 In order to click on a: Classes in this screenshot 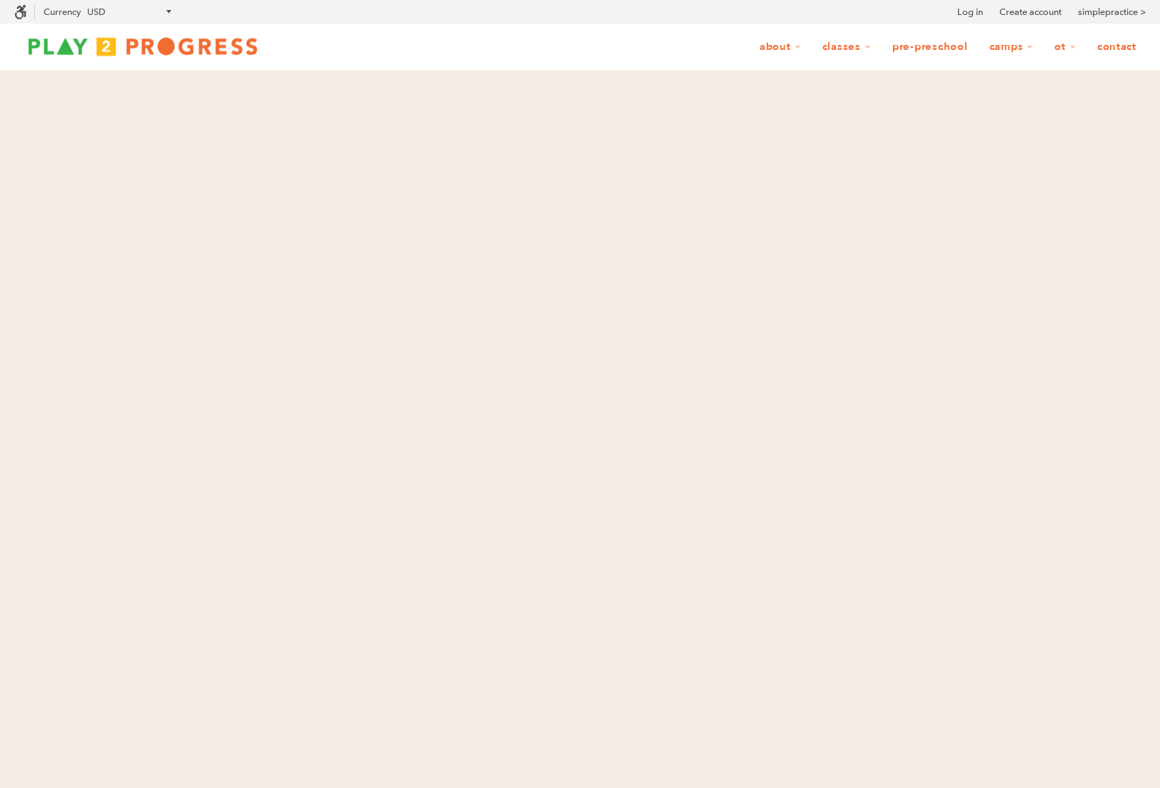, I will do `click(847, 47)`.